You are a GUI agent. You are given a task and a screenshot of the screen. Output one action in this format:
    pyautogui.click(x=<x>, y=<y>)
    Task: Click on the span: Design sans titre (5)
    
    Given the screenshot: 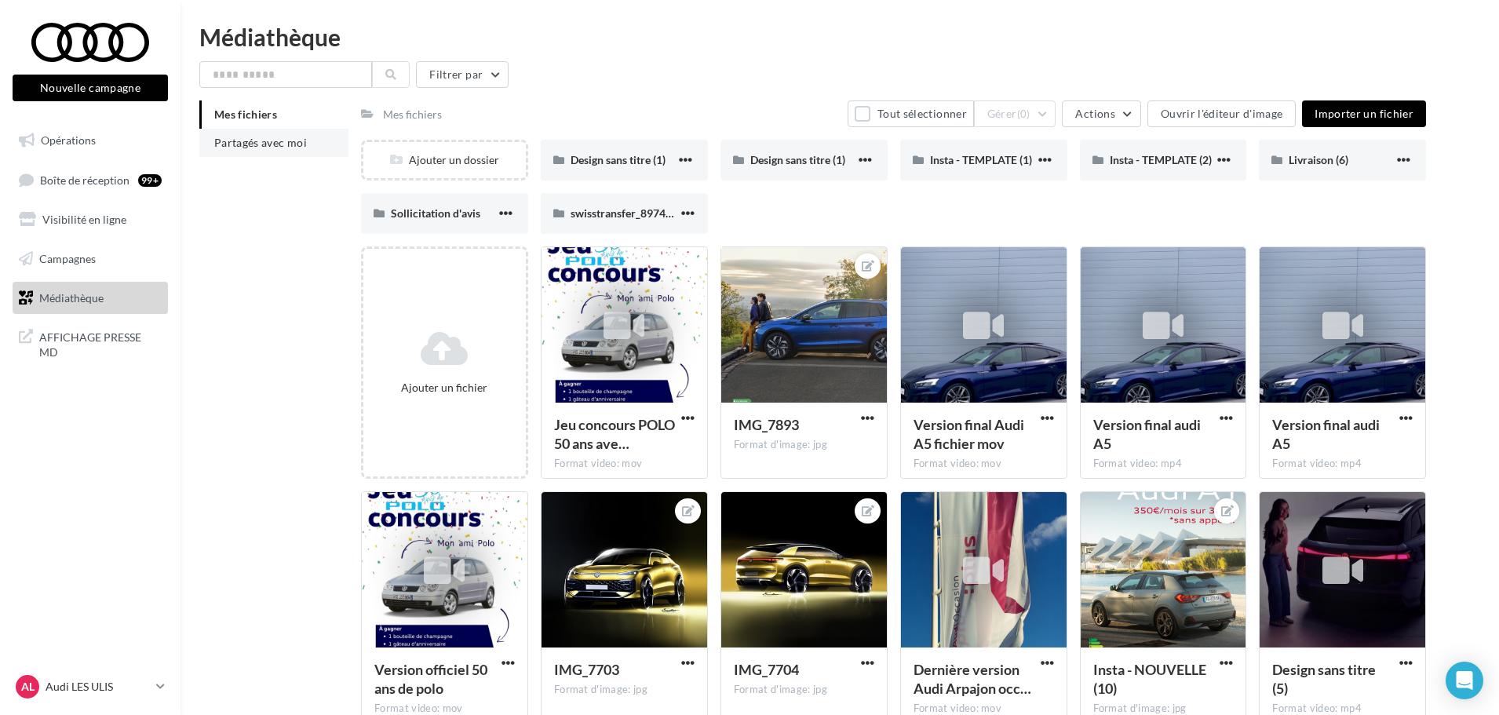 What is the action you would take?
    pyautogui.click(x=1324, y=679)
    